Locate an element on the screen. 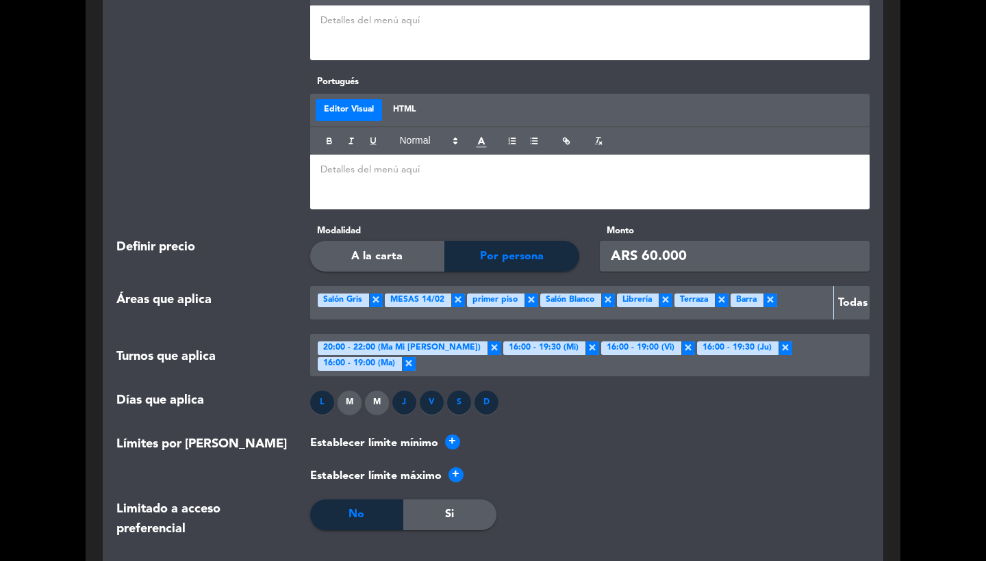 The height and width of the screenshot is (561, 986). button: Editor Visual is located at coordinates (348, 110).